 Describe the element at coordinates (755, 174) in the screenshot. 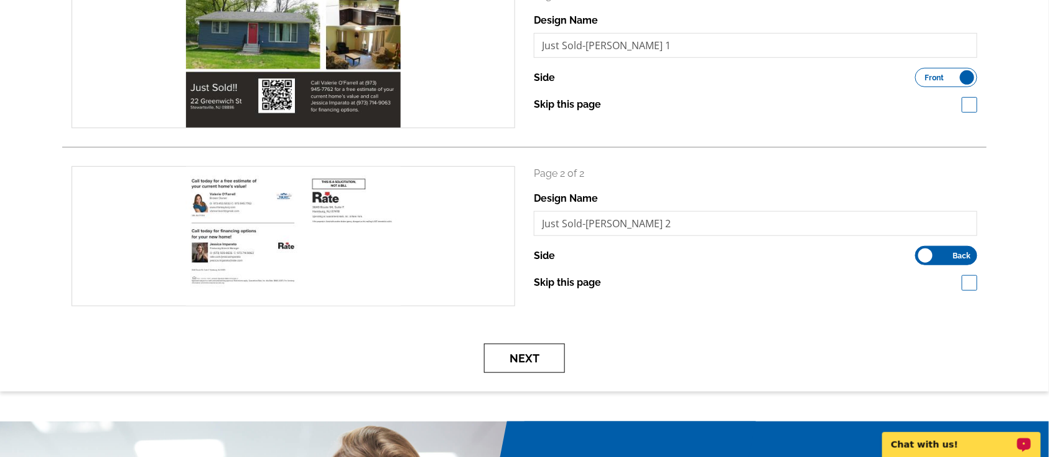

I see `p: Page 2 of 2` at that location.